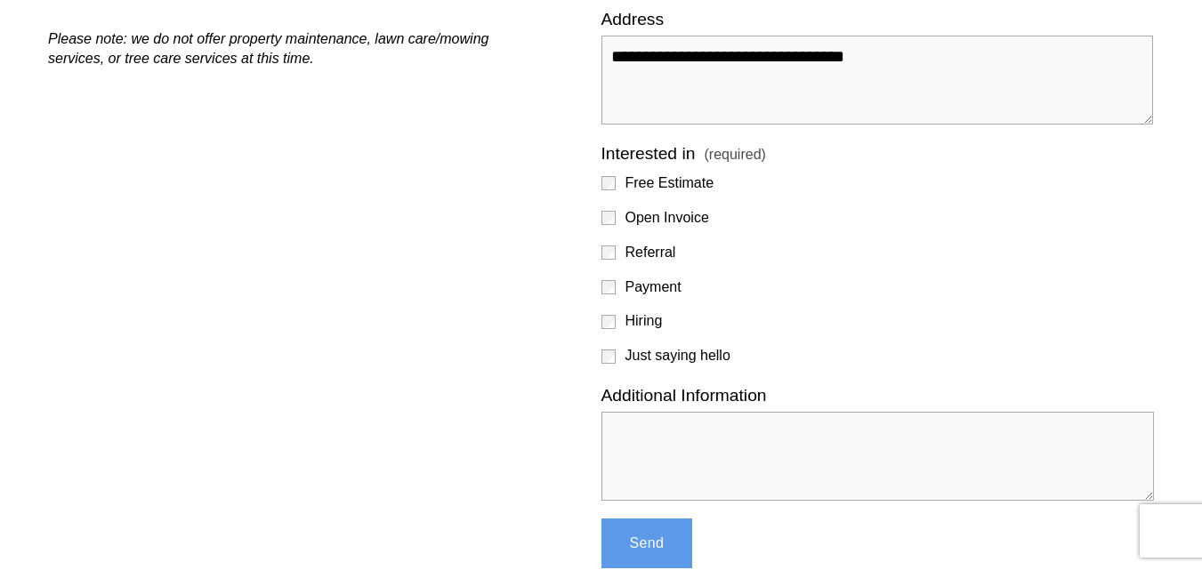  I want to click on span: Hiring, so click(644, 321).